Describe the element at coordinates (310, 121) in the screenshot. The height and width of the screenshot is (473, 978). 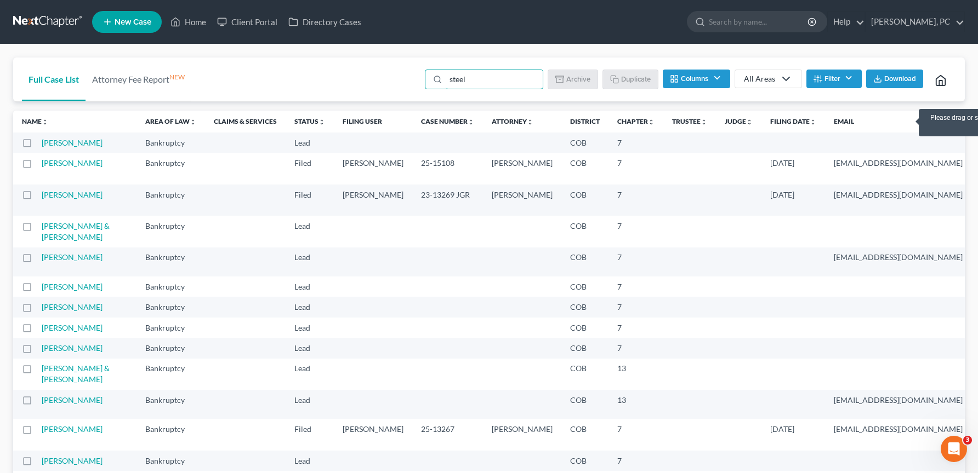
I see `a: Statusunfold_more` at that location.